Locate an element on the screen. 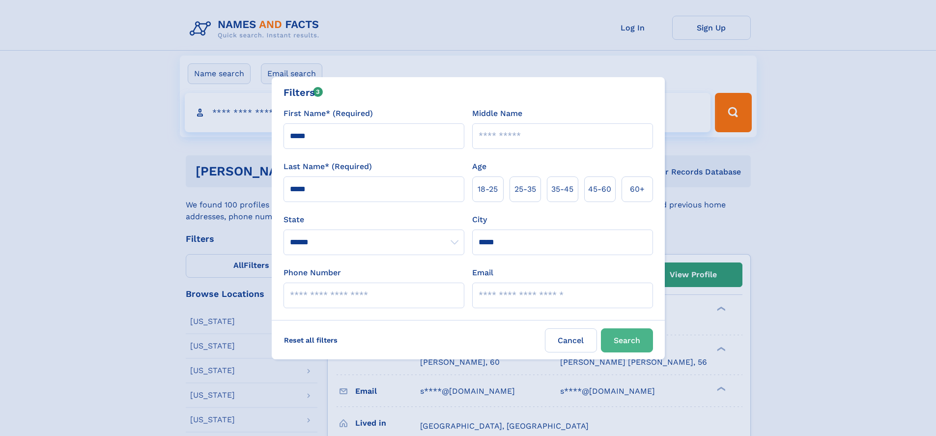 Image resolution: width=936 pixels, height=436 pixels. label: Middle Name is located at coordinates (497, 114).